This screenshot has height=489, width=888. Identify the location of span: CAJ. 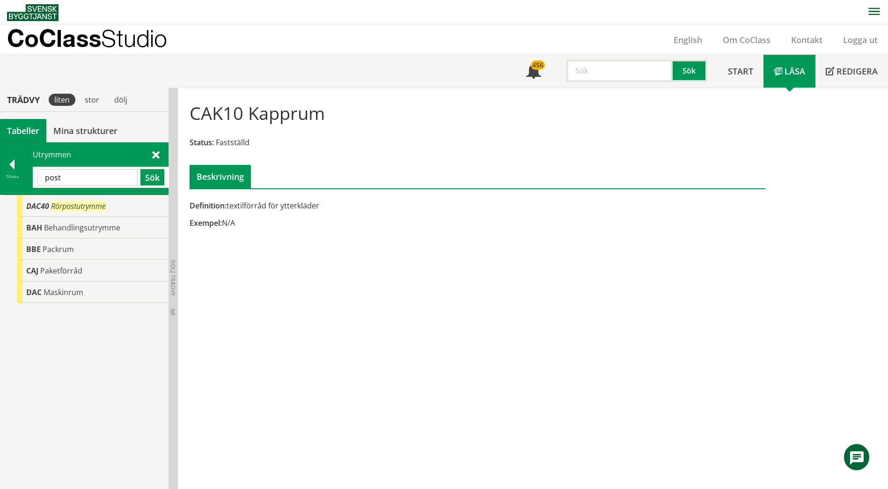
(32, 271).